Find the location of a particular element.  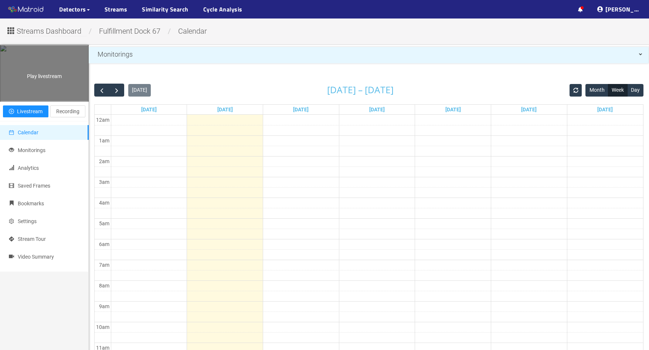

span: Settings is located at coordinates (27, 221).